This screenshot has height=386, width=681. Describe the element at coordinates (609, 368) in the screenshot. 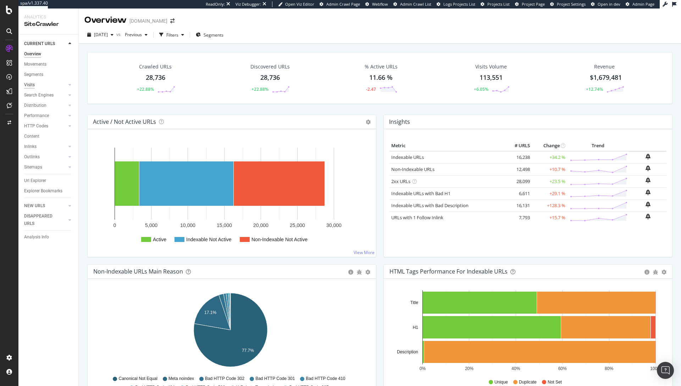

I see `text: 80%` at that location.